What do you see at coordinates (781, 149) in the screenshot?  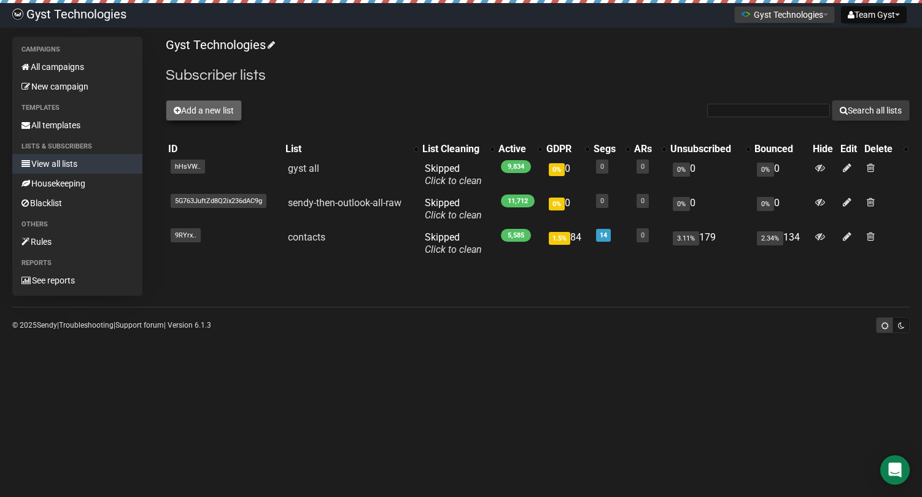 I see `div: Bounced` at bounding box center [781, 149].